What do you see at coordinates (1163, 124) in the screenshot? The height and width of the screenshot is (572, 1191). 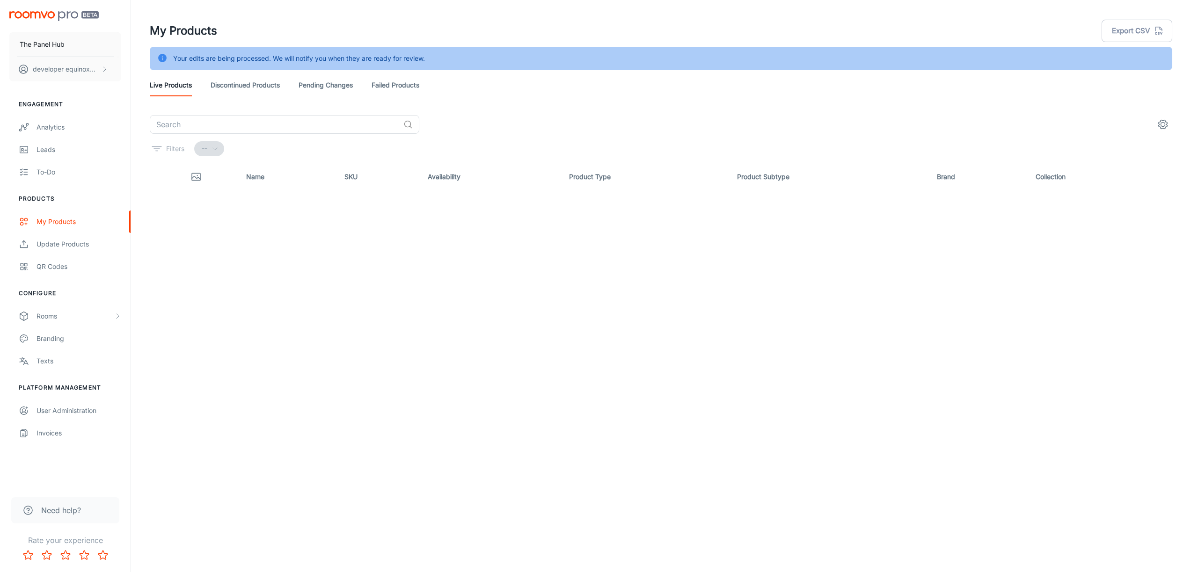 I see `button: settings` at bounding box center [1163, 124].